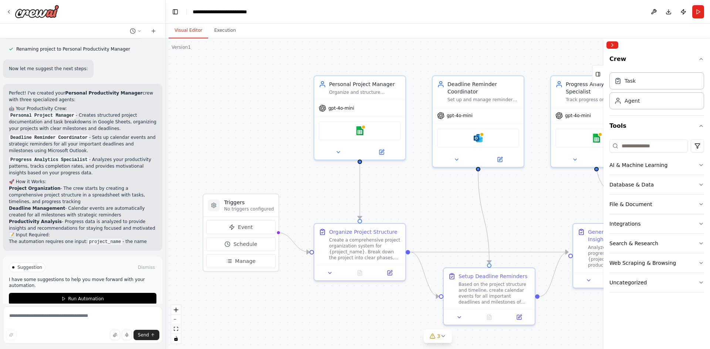 This screenshot has height=349, width=710. Describe the element at coordinates (241, 227) in the screenshot. I see `button: Event` at that location.